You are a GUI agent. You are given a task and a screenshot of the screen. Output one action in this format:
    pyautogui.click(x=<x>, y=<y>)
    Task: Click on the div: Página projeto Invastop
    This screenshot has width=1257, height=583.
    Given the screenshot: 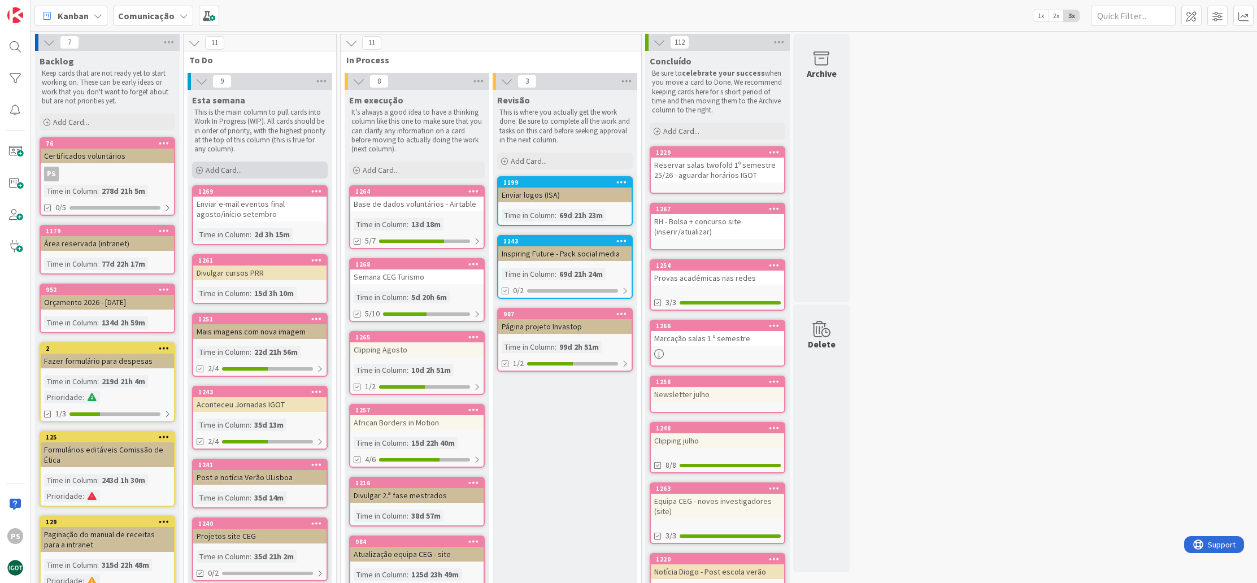 What is the action you would take?
    pyautogui.click(x=565, y=326)
    